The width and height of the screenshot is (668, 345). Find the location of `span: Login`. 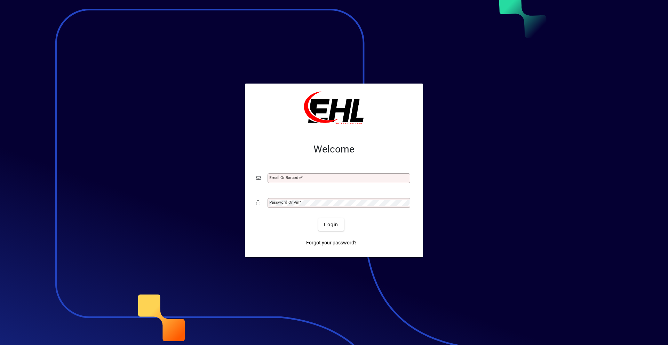

span: Login is located at coordinates (331, 224).